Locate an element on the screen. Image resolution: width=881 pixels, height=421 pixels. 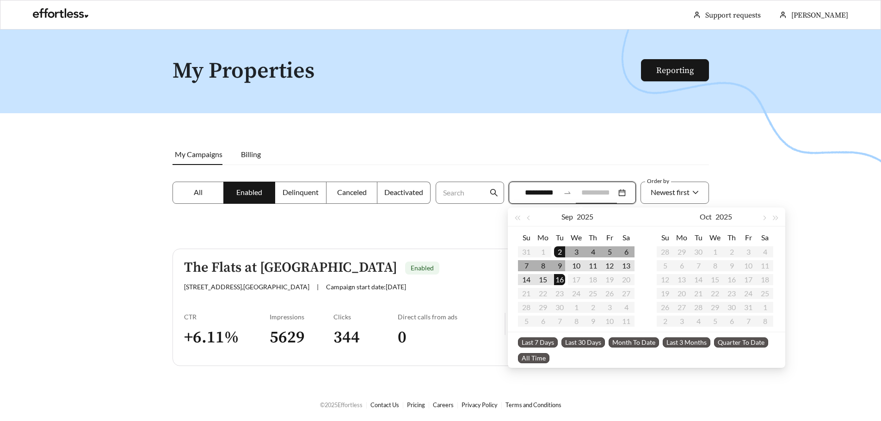
td: 2025-09-06 is located at coordinates (626, 252).